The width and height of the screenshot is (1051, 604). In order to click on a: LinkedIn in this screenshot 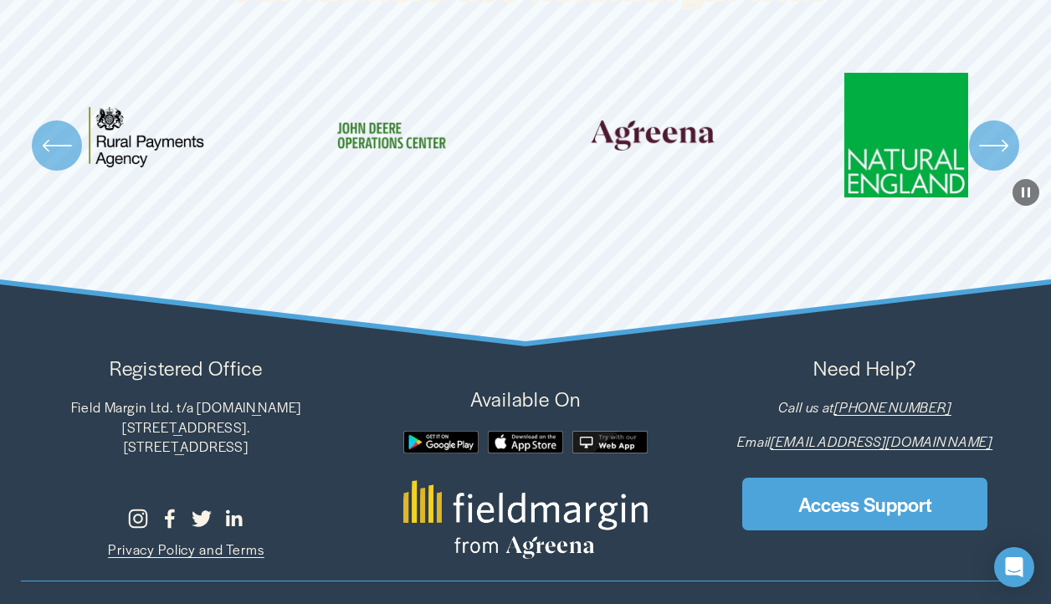, I will do `click(233, 519)`.